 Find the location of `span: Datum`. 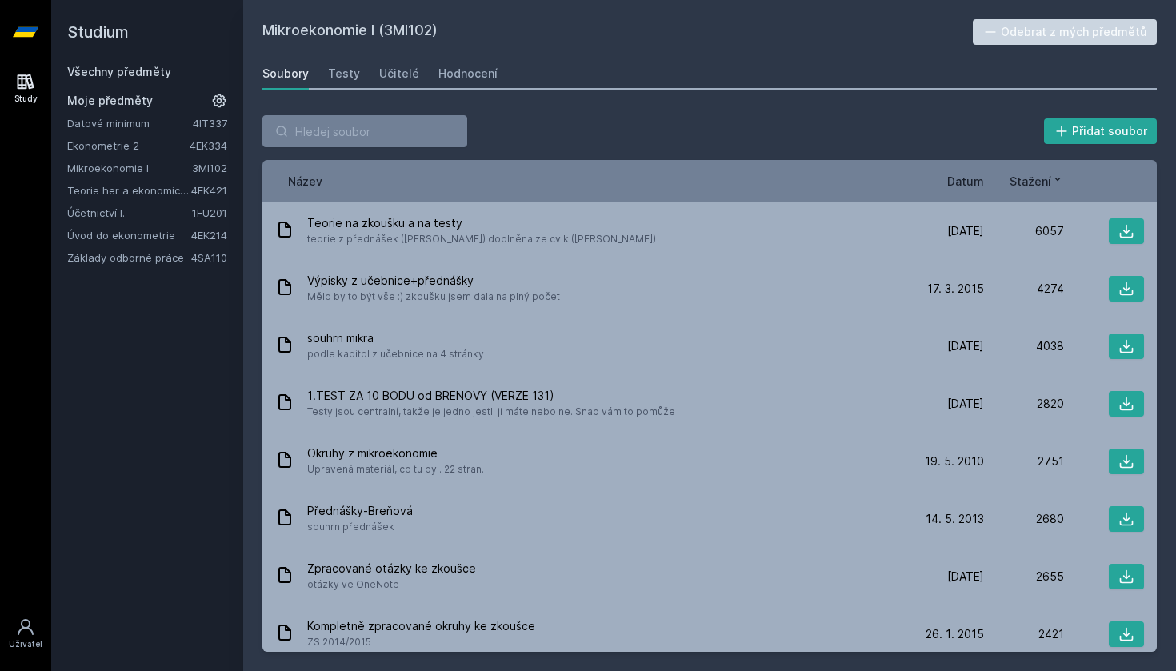

span: Datum is located at coordinates (966, 181).